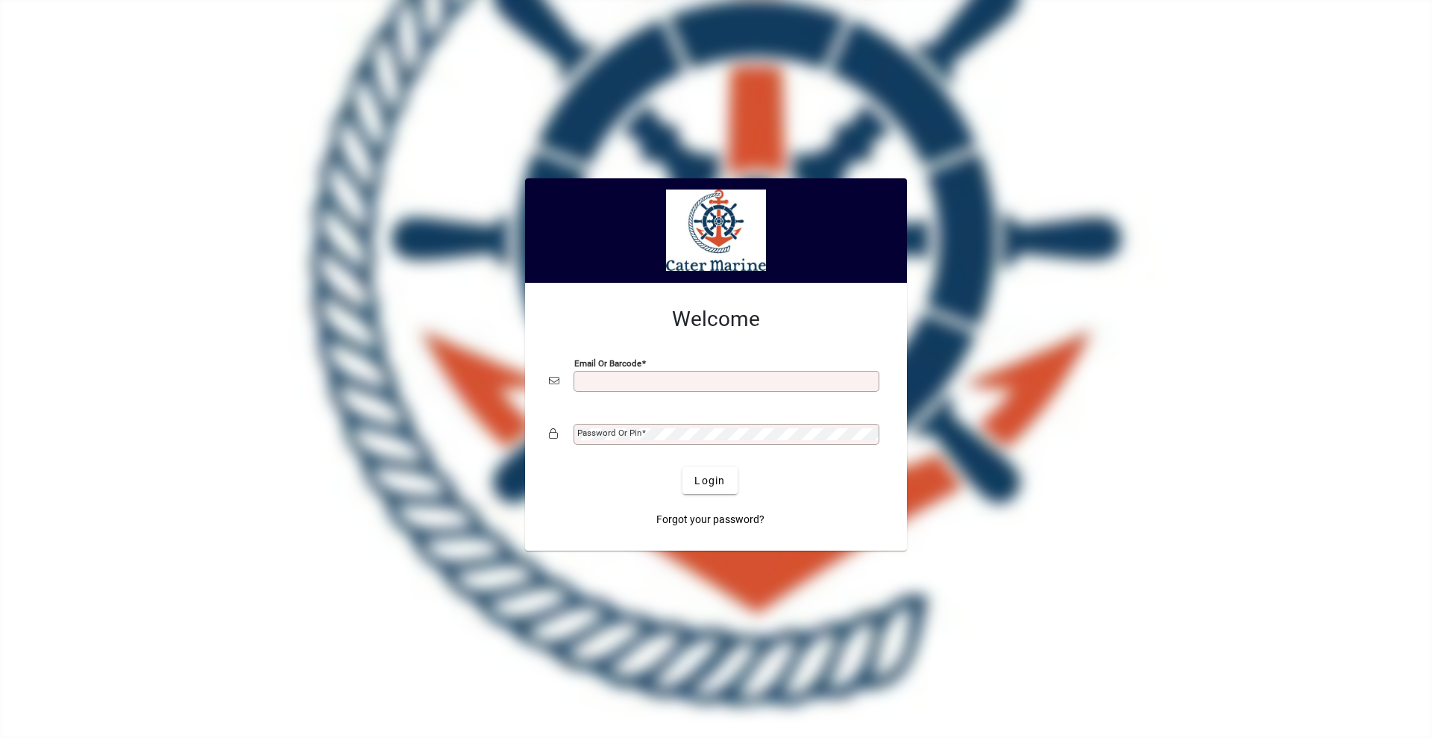  I want to click on h2: Welcome, so click(716, 319).